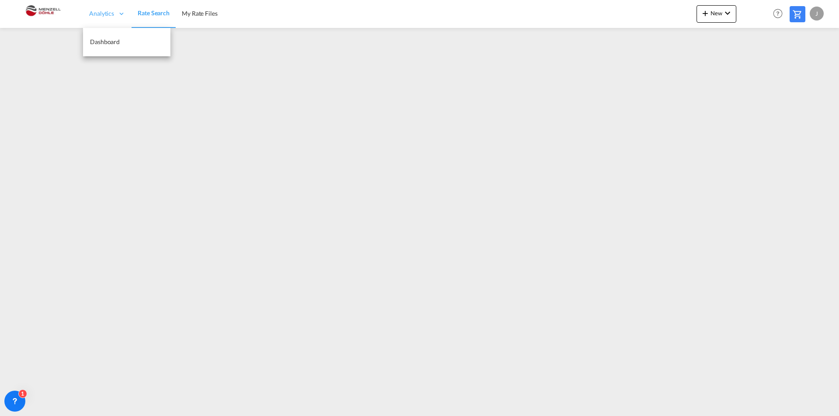  I want to click on div: J, so click(816, 14).